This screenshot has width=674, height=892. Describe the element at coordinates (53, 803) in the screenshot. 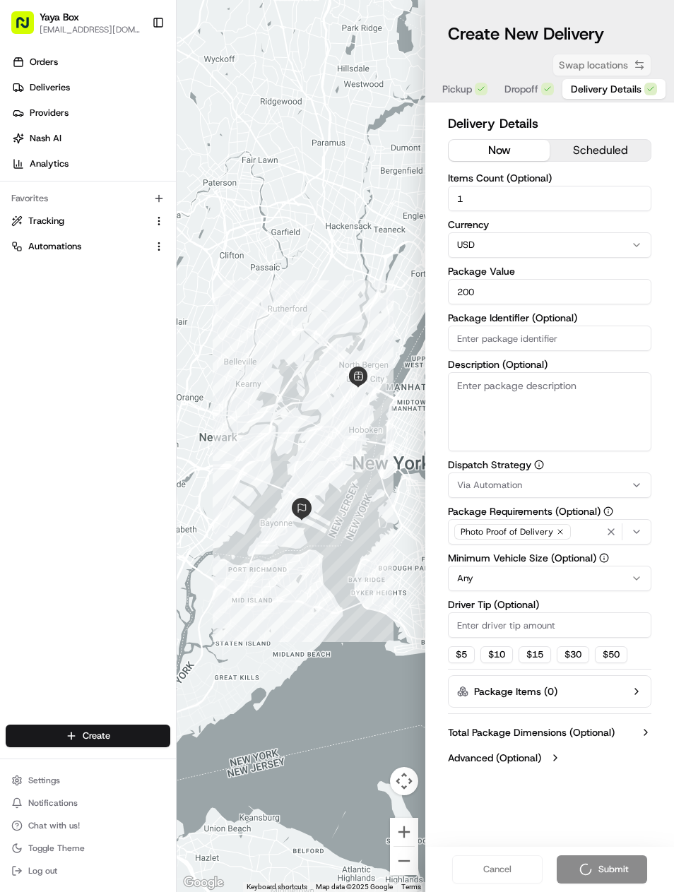

I see `span: Notifications` at that location.